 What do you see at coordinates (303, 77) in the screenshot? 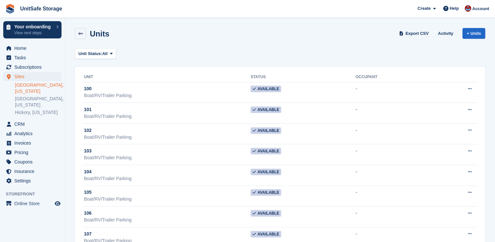
I see `th: Status` at bounding box center [303, 77].